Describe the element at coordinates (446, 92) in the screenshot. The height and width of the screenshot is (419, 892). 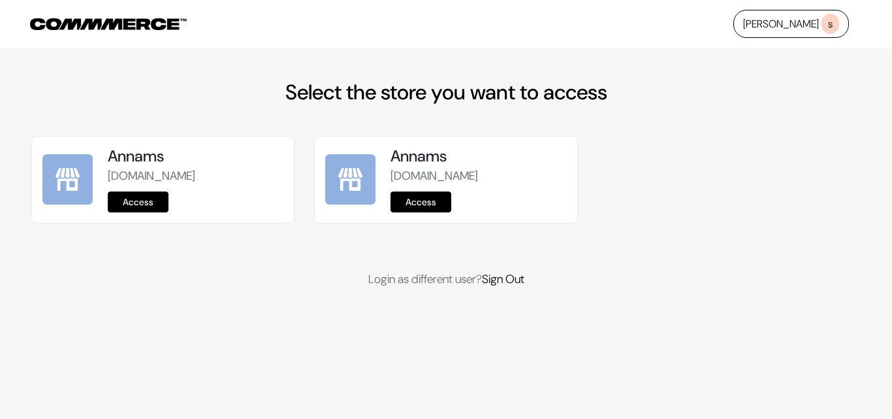
I see `h2: Select the store you want to access` at that location.